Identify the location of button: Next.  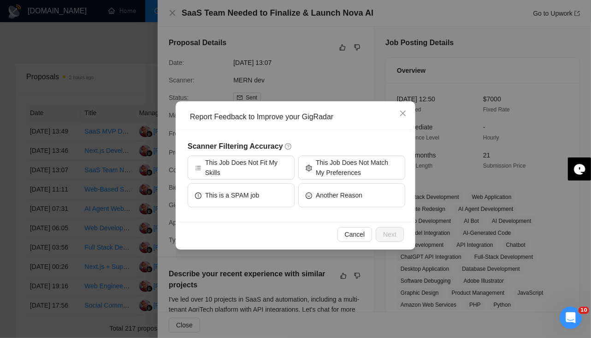
(389, 235).